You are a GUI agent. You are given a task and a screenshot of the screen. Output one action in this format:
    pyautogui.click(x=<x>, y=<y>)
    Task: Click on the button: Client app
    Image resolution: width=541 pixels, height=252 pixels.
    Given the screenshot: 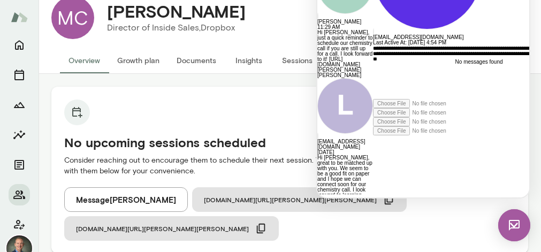 What is the action you would take?
    pyautogui.click(x=19, y=225)
    